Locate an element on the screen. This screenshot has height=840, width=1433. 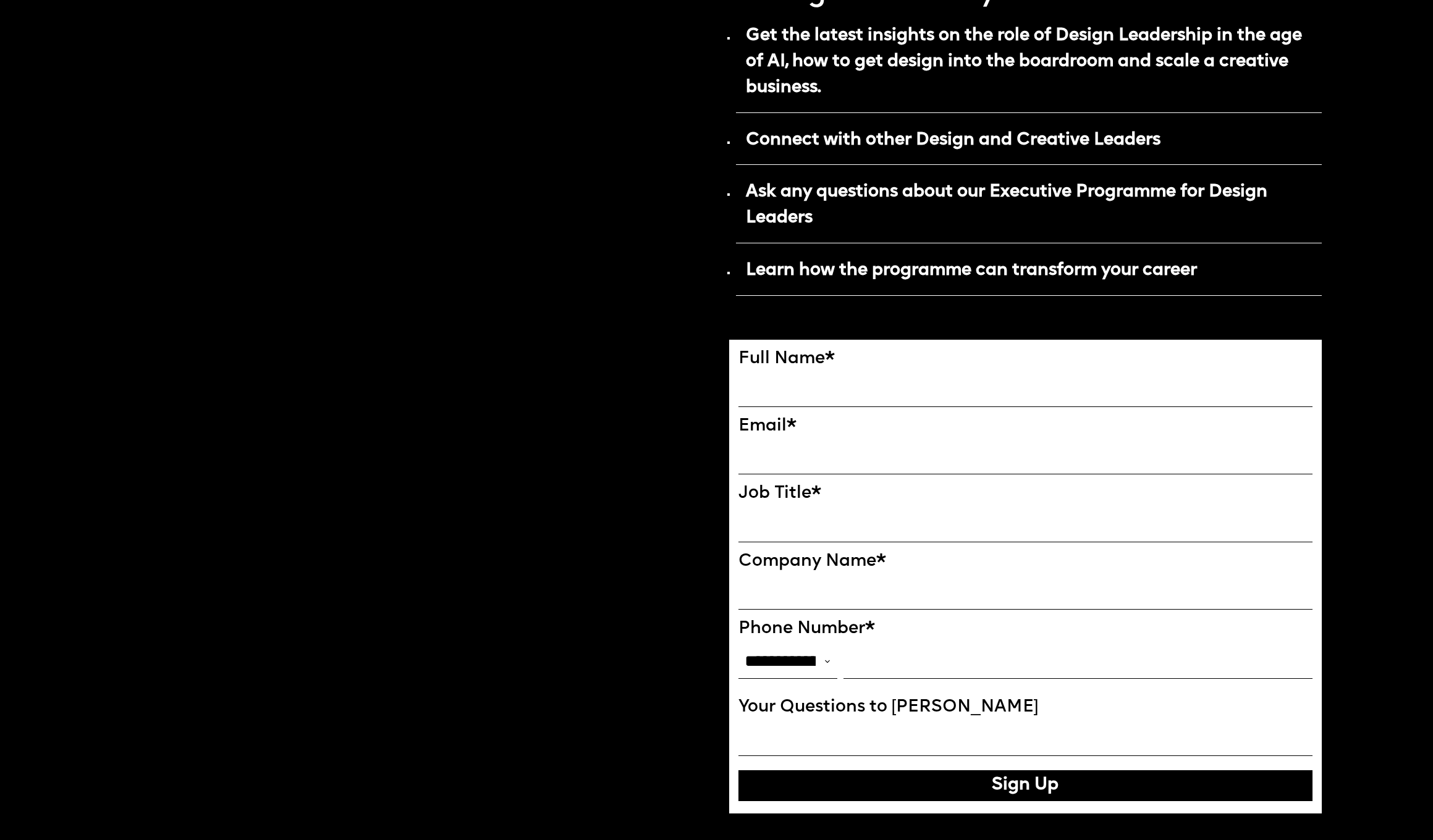
button: Sign Up is located at coordinates (1026, 786).